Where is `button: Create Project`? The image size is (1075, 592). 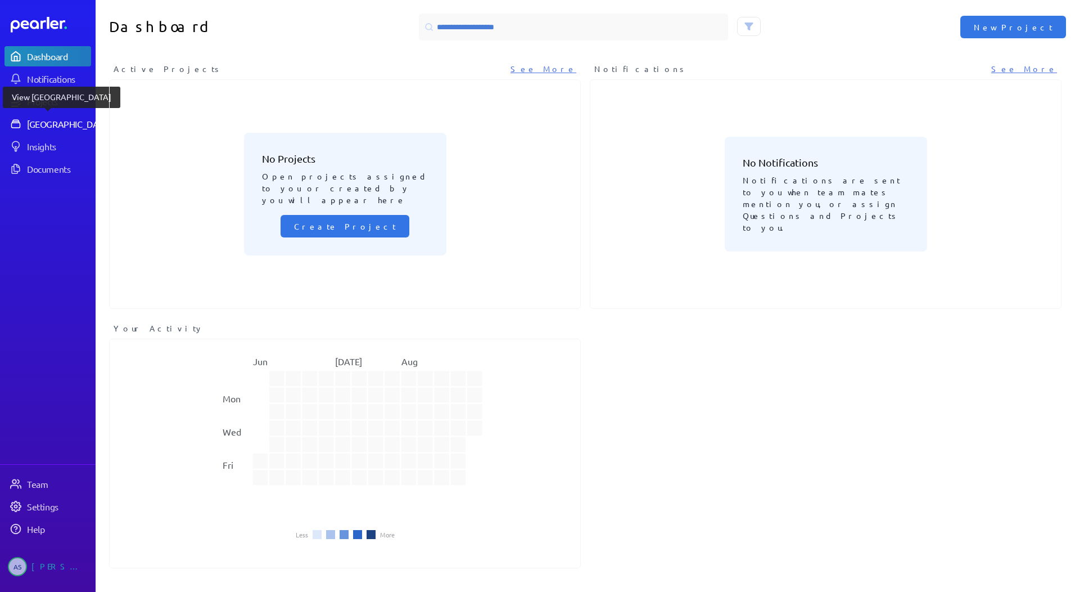
button: Create Project is located at coordinates (345, 226).